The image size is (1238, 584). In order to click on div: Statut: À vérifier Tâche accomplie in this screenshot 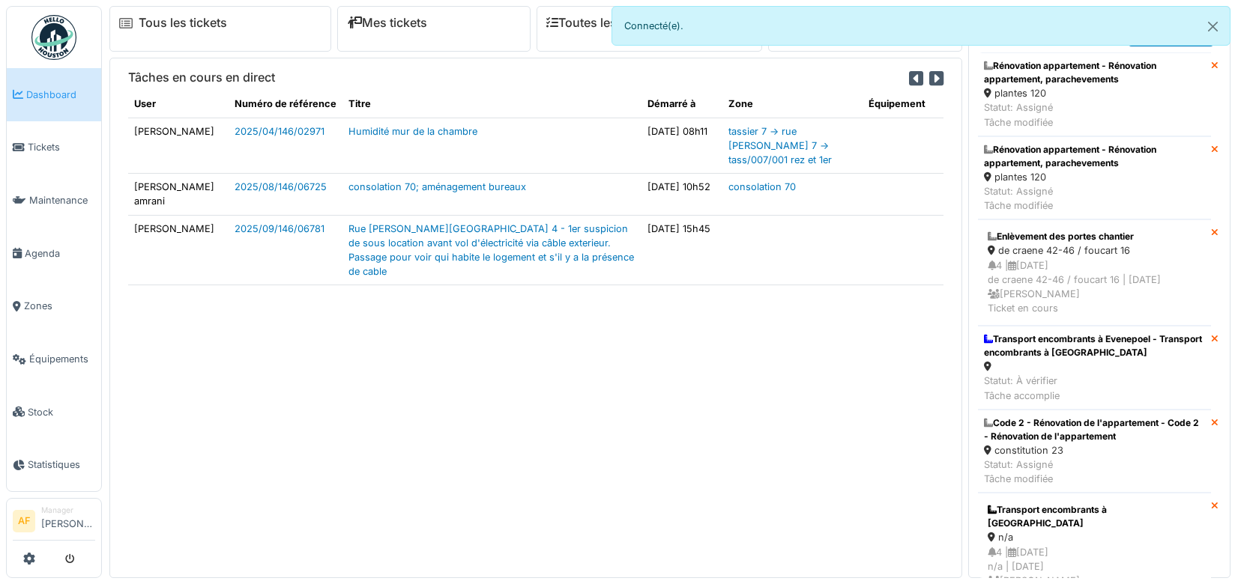, I will do `click(1094, 388)`.